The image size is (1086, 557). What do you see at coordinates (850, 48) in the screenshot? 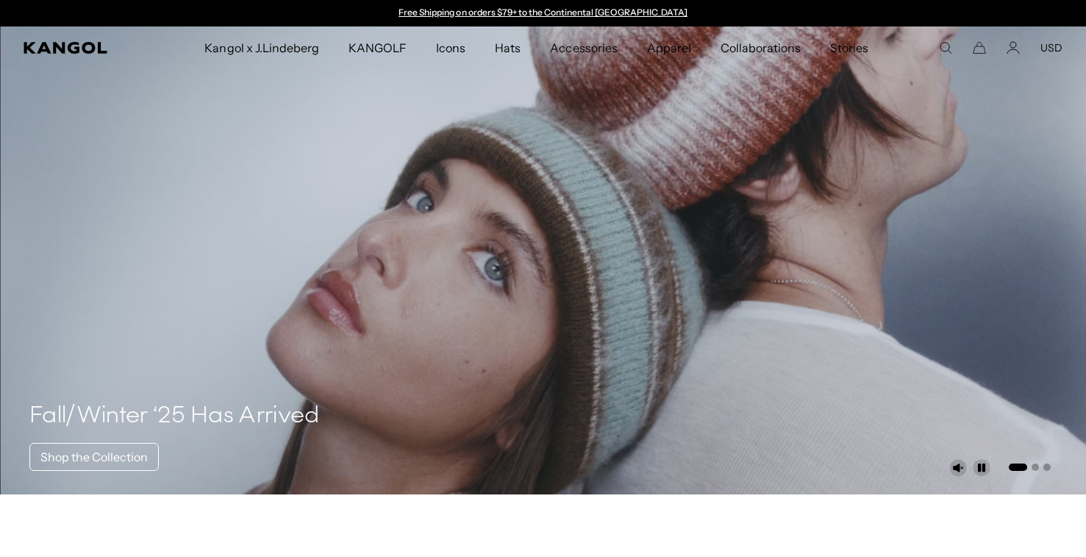
I see `span: Stories` at bounding box center [850, 48].